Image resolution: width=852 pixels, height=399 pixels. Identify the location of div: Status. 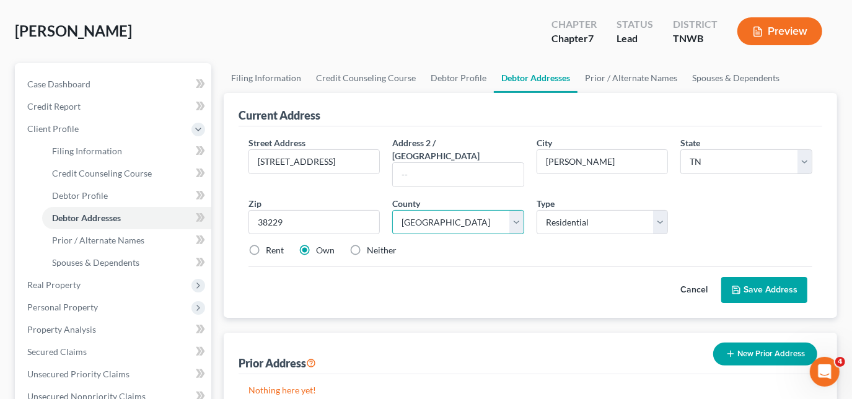
(634, 24).